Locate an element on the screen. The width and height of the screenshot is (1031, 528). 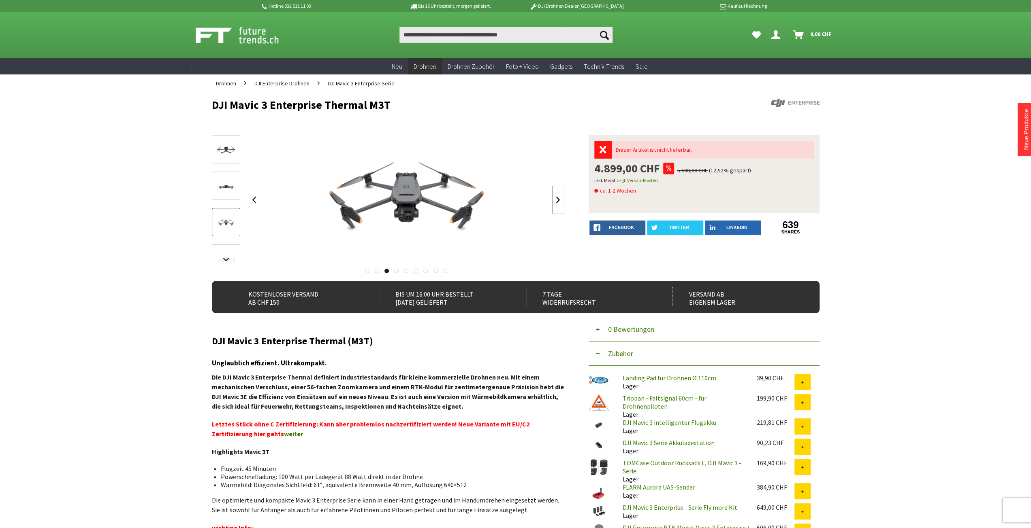
a: 639 is located at coordinates (790, 225).